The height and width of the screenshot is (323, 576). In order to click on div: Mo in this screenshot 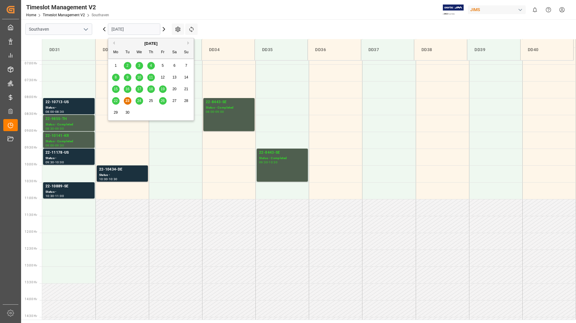, I will do `click(116, 52)`.